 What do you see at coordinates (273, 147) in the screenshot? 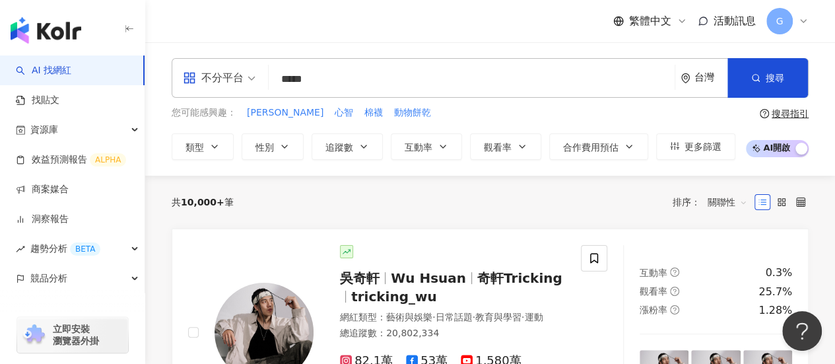
I see `button: 性別` at bounding box center [273, 147].